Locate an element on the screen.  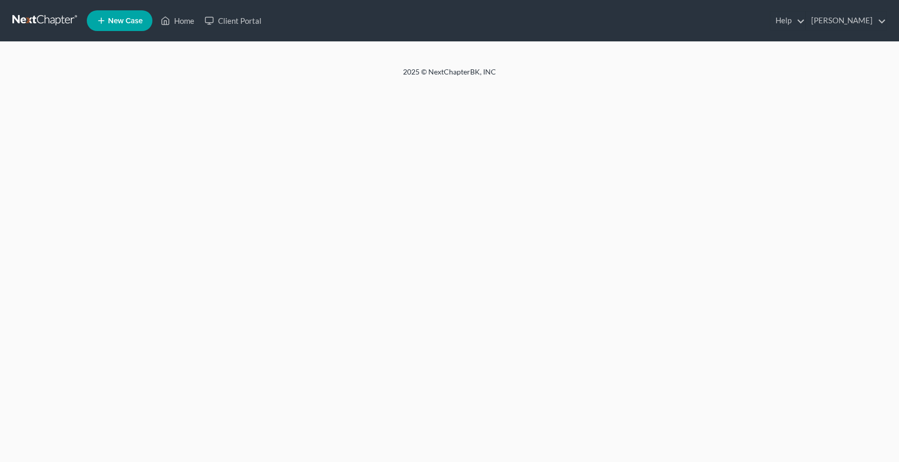
a: Help is located at coordinates (788, 21).